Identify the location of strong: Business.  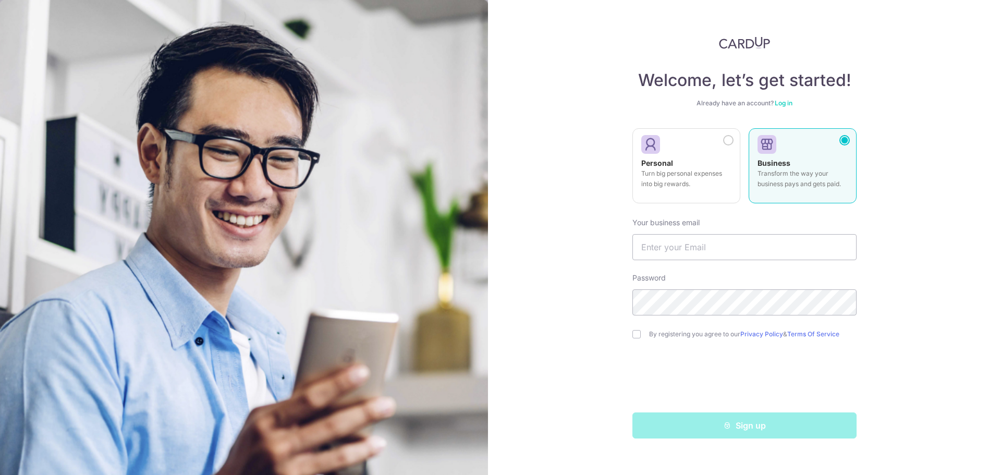
(773, 163).